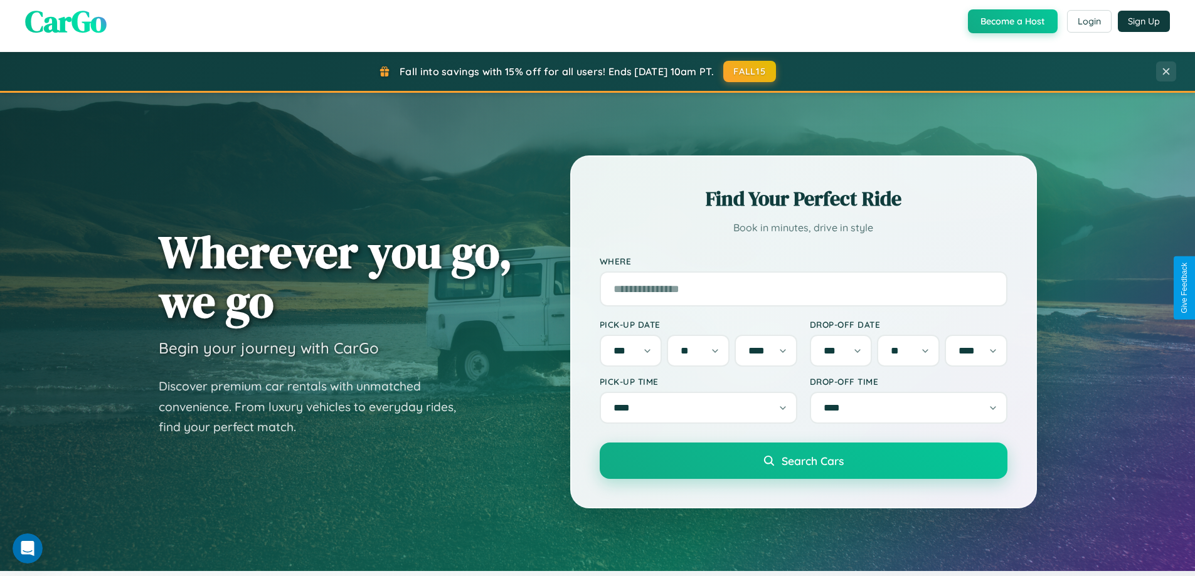 The height and width of the screenshot is (576, 1195). I want to click on button: Sign Up, so click(1143, 21).